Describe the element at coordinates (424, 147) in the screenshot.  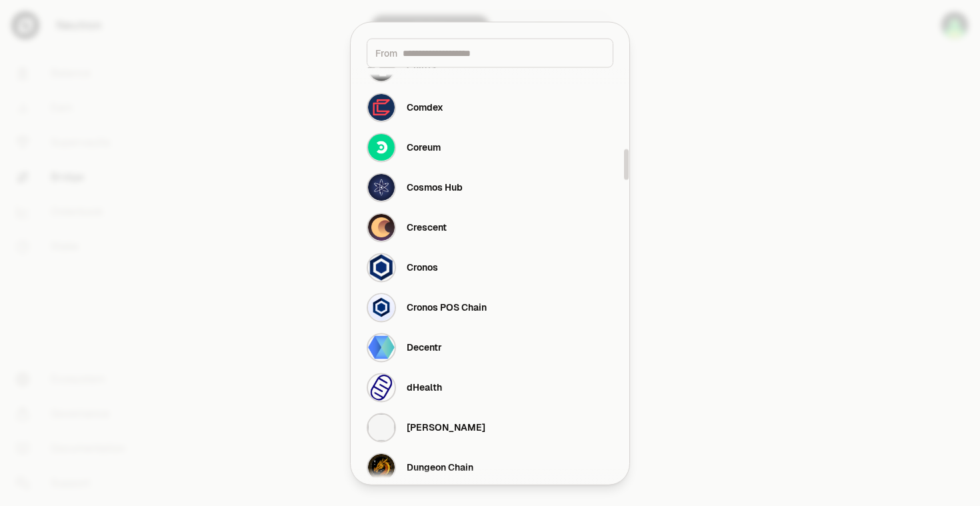
I see `div: Coreum` at that location.